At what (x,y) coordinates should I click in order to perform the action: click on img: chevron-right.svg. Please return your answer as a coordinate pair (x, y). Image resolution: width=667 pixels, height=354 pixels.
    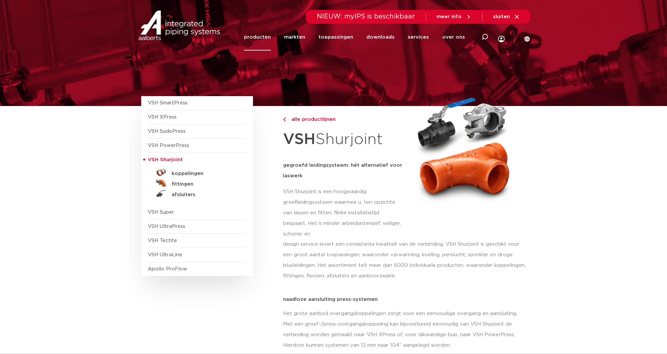
    Looking at the image, I should click on (284, 120).